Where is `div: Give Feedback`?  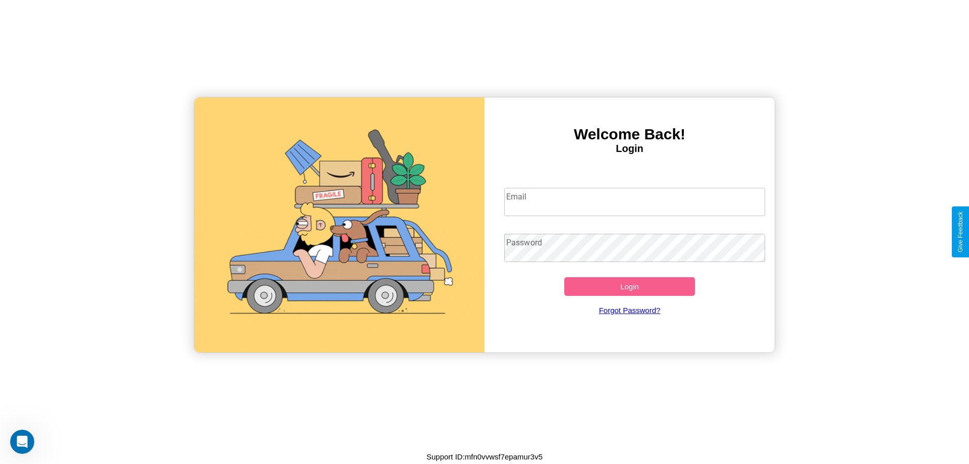
div: Give Feedback is located at coordinates (960, 232).